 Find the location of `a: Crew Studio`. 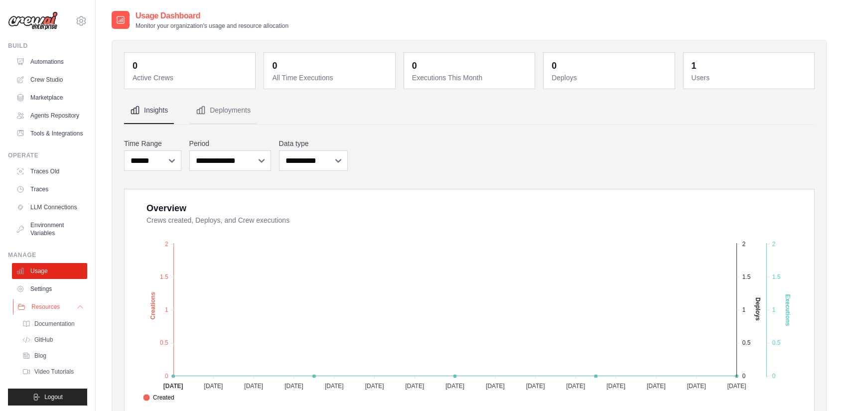

a: Crew Studio is located at coordinates (49, 80).